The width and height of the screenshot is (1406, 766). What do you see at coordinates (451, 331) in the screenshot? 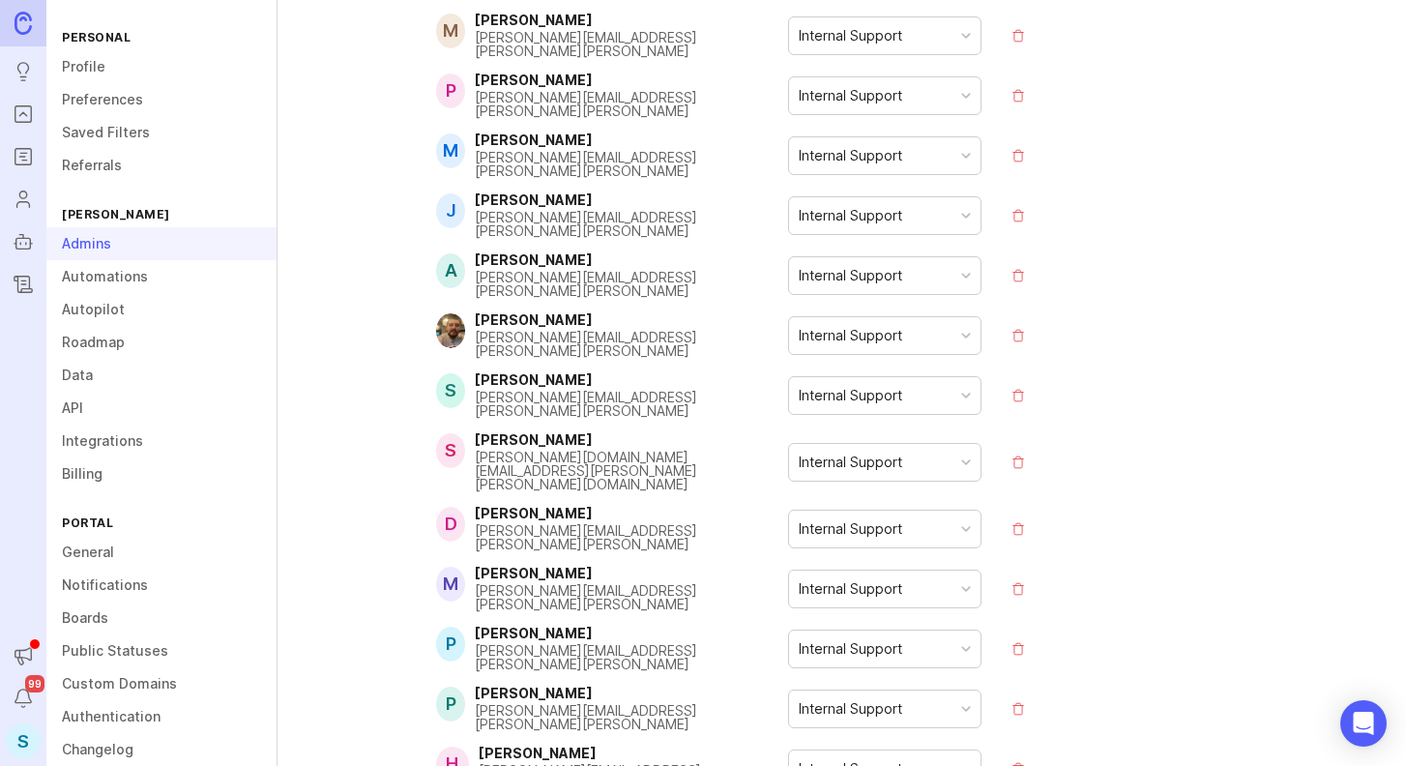
I see `img: Cesar Molina` at bounding box center [451, 331].